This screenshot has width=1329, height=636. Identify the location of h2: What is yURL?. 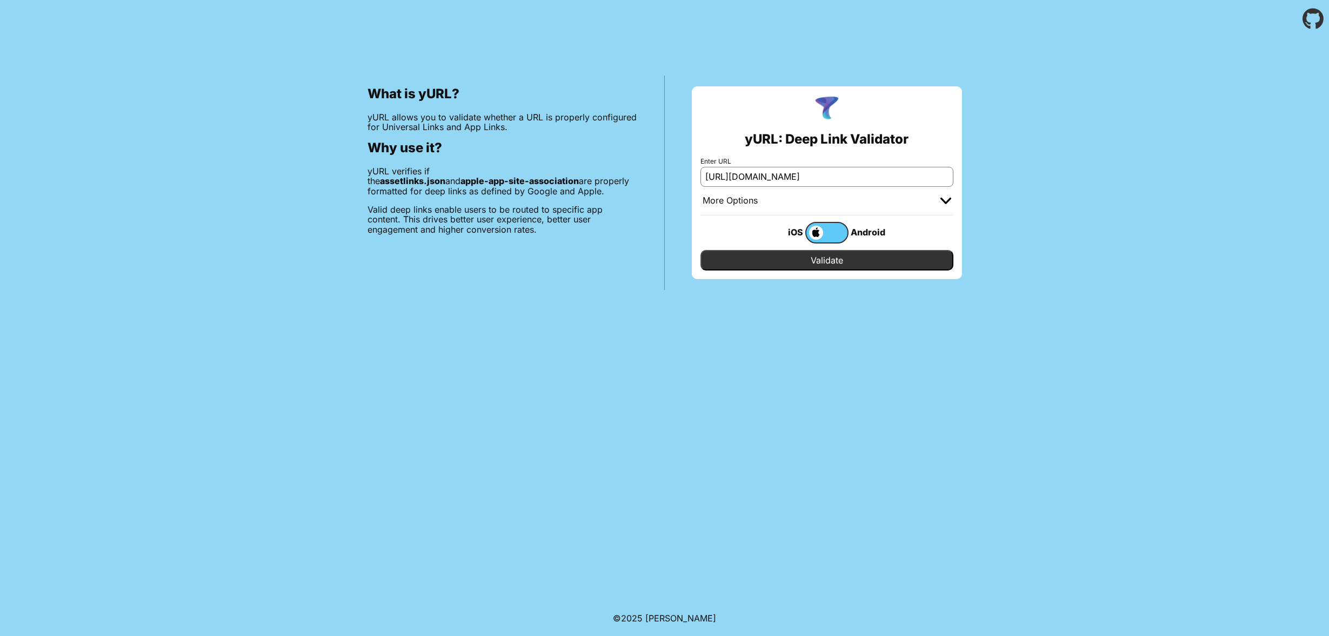
(502, 94).